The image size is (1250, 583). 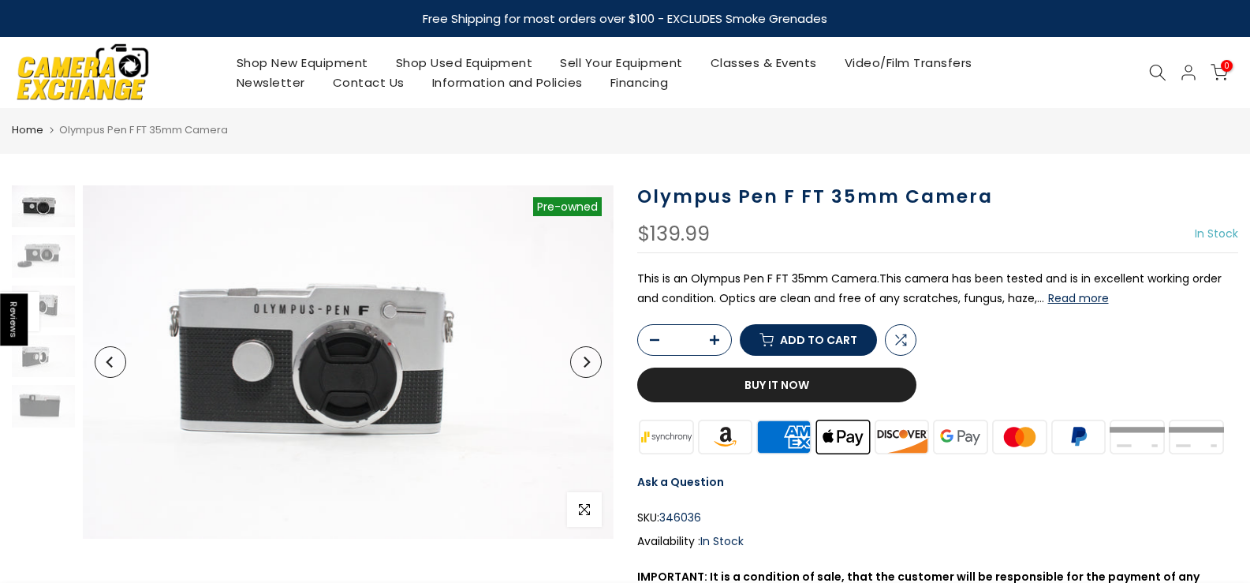 I want to click on img: amazon payments, so click(x=725, y=437).